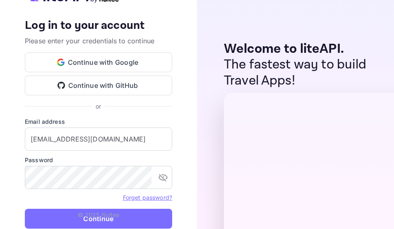  Describe the element at coordinates (163, 178) in the screenshot. I see `button: toggle password visibility` at that location.